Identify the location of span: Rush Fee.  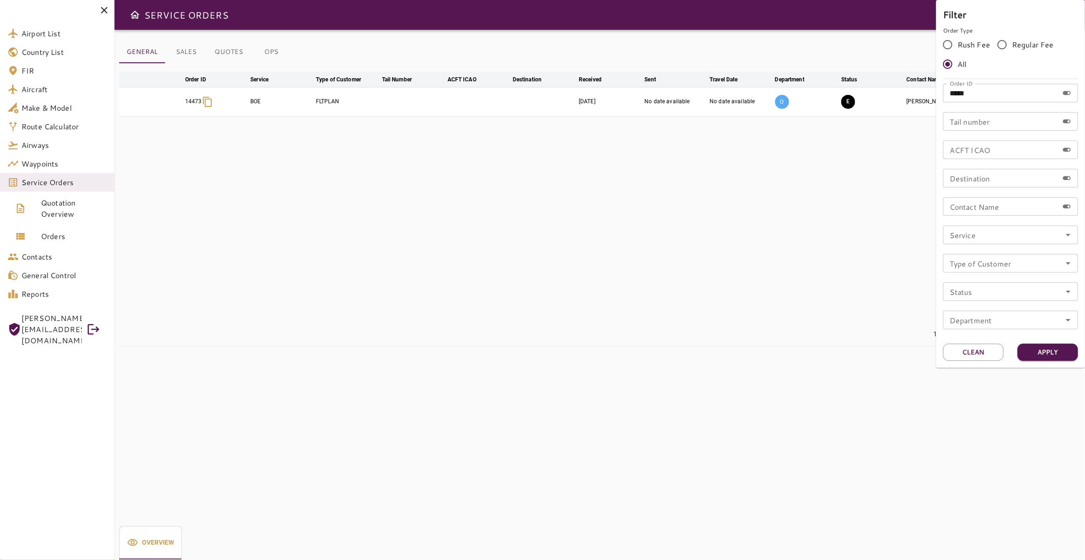
(974, 45).